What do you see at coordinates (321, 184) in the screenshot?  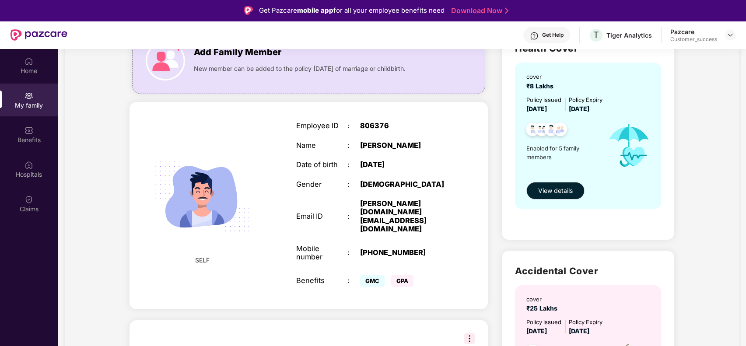 I see `div: Gender` at bounding box center [321, 184].